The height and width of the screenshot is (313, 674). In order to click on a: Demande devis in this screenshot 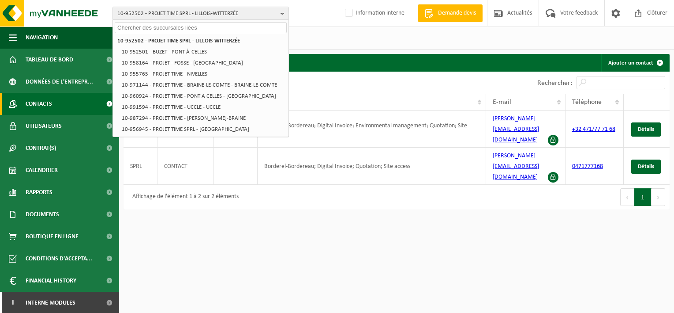, I will do `click(450, 13)`.